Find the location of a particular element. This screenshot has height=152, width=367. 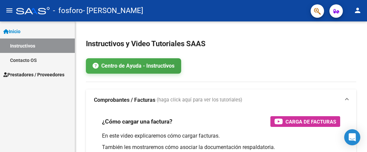

mat-expansion-panel-header: Comprobantes / Facturas (haga click aquí para ver los tutoriales) is located at coordinates (221, 100).